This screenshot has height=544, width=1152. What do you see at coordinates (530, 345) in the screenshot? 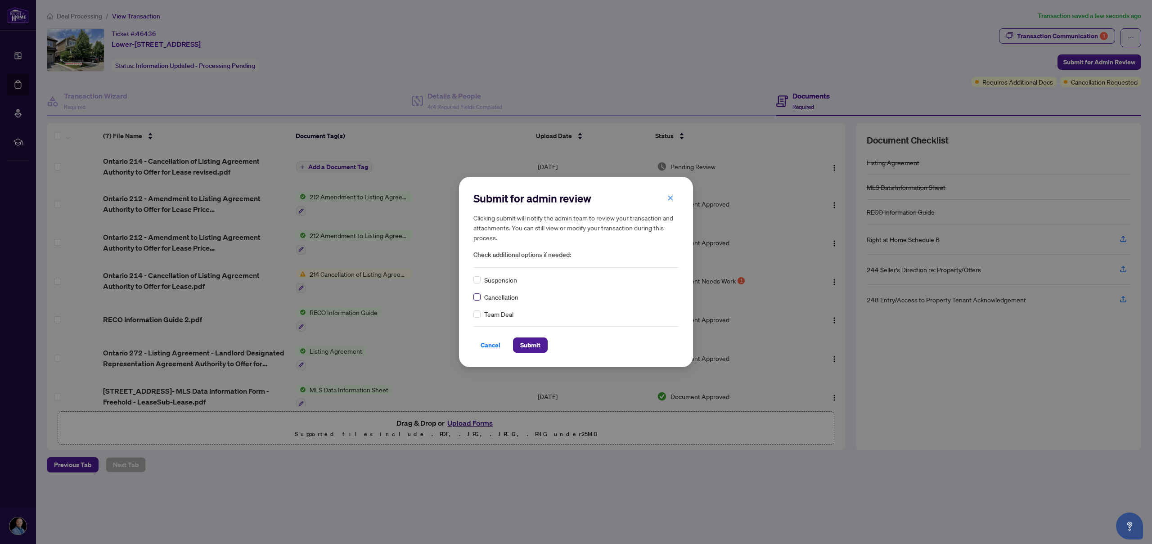
I see `span: Submit` at bounding box center [530, 345].